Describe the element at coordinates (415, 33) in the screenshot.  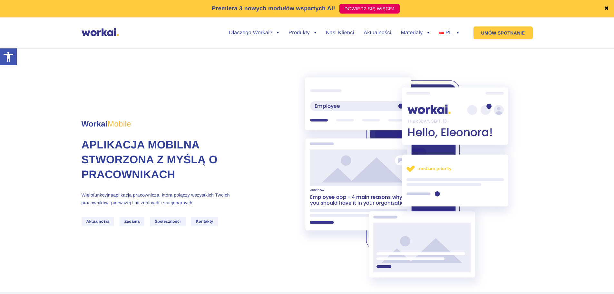
I see `a: Materiały` at that location.